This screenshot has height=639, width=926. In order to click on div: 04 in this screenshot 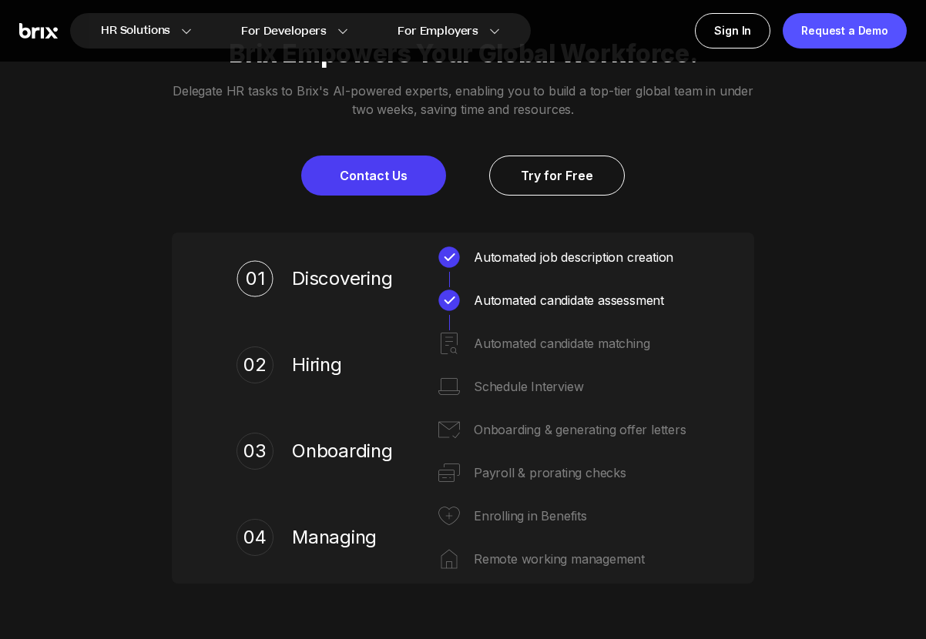, I will do `click(255, 538)`.